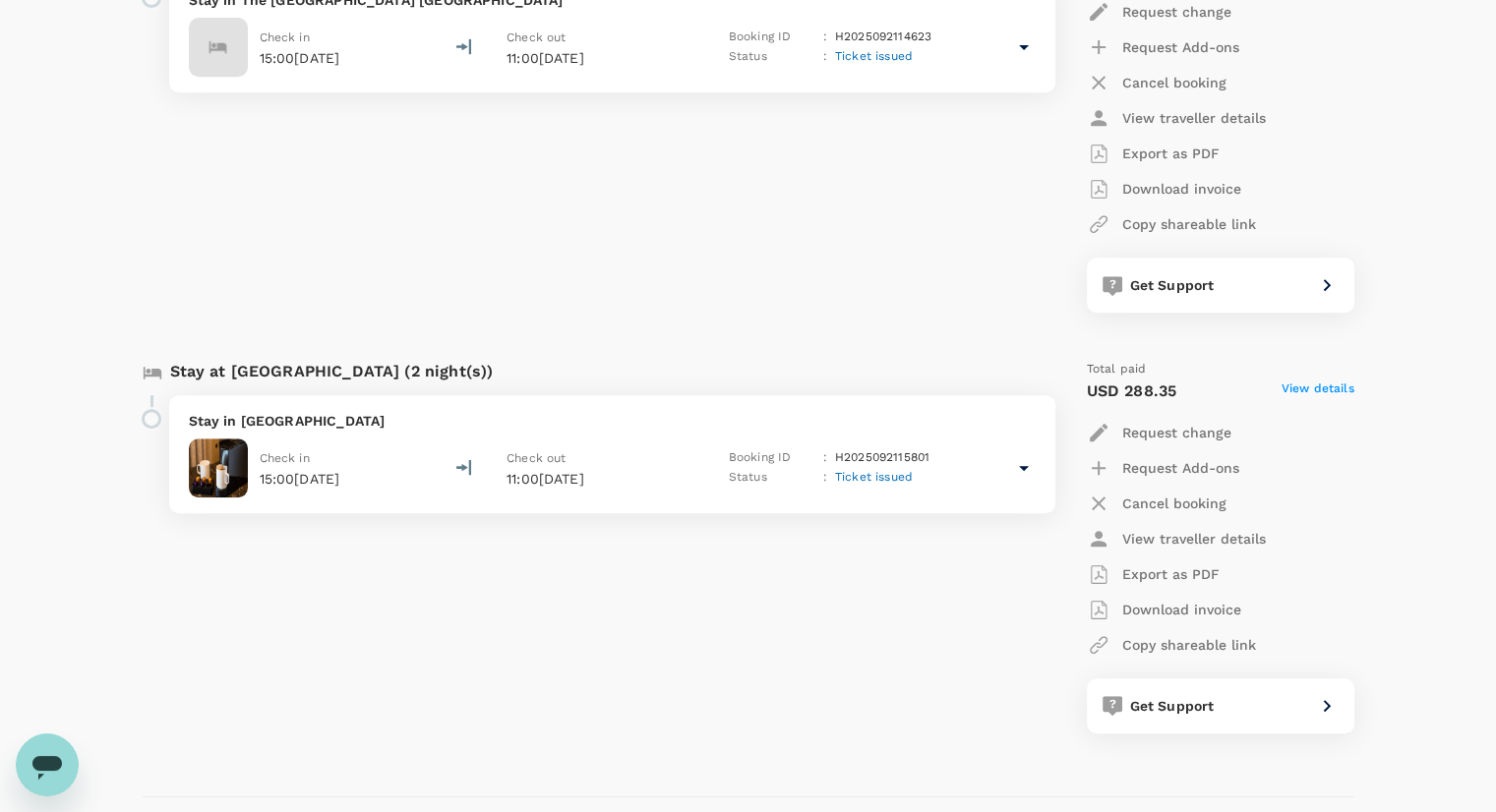  What do you see at coordinates (1159, 433) in the screenshot?
I see `button: Request change` at bounding box center [1159, 433].